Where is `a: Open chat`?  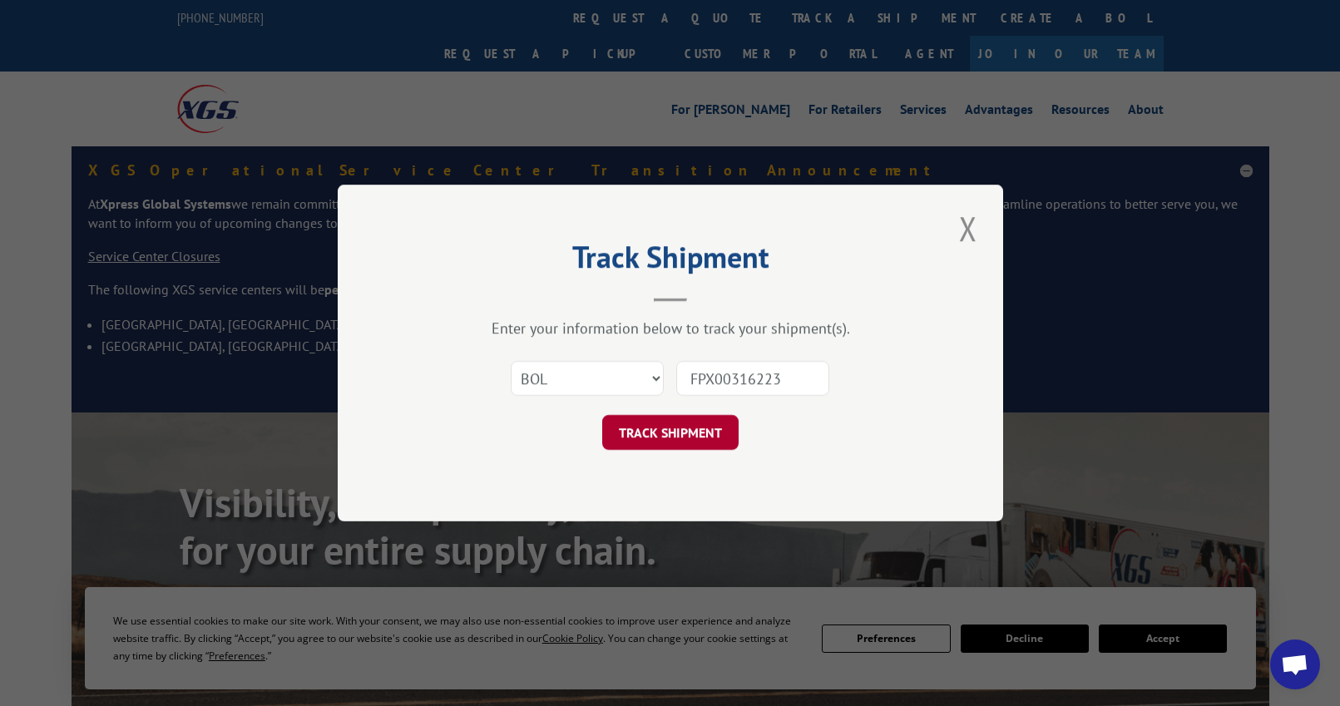
a: Open chat is located at coordinates (1295, 665).